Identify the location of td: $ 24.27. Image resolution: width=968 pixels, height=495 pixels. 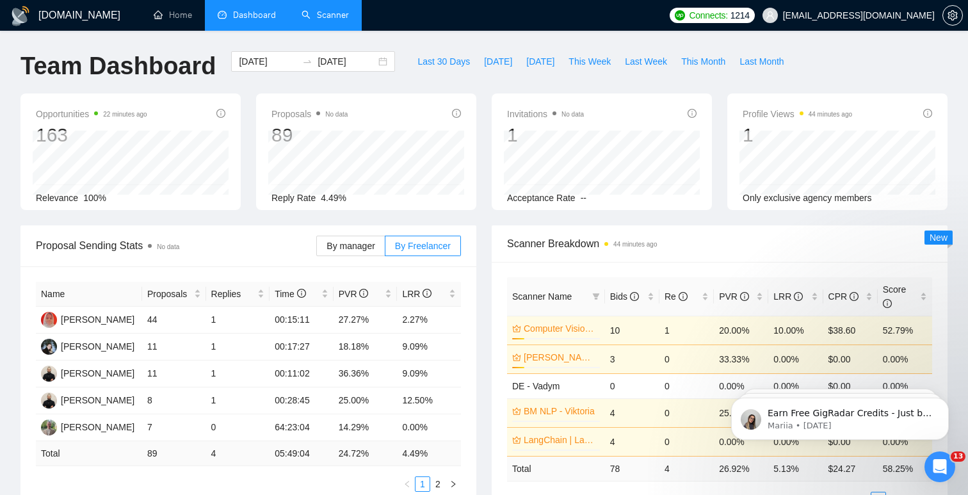
(850, 468).